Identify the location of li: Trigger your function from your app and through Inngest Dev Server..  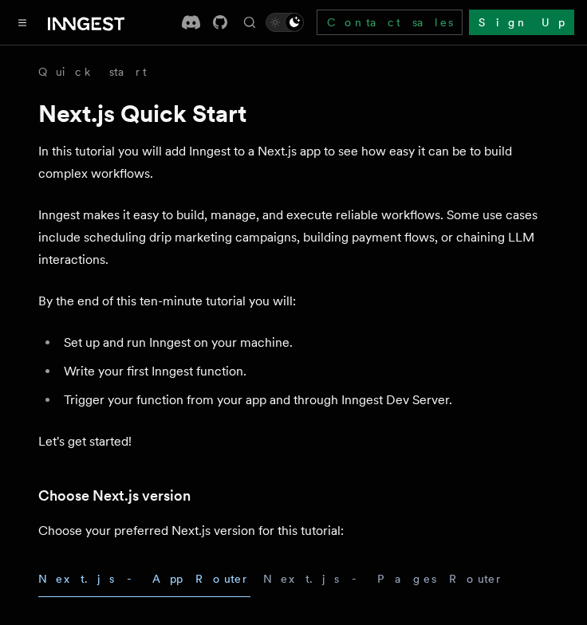
(304, 400).